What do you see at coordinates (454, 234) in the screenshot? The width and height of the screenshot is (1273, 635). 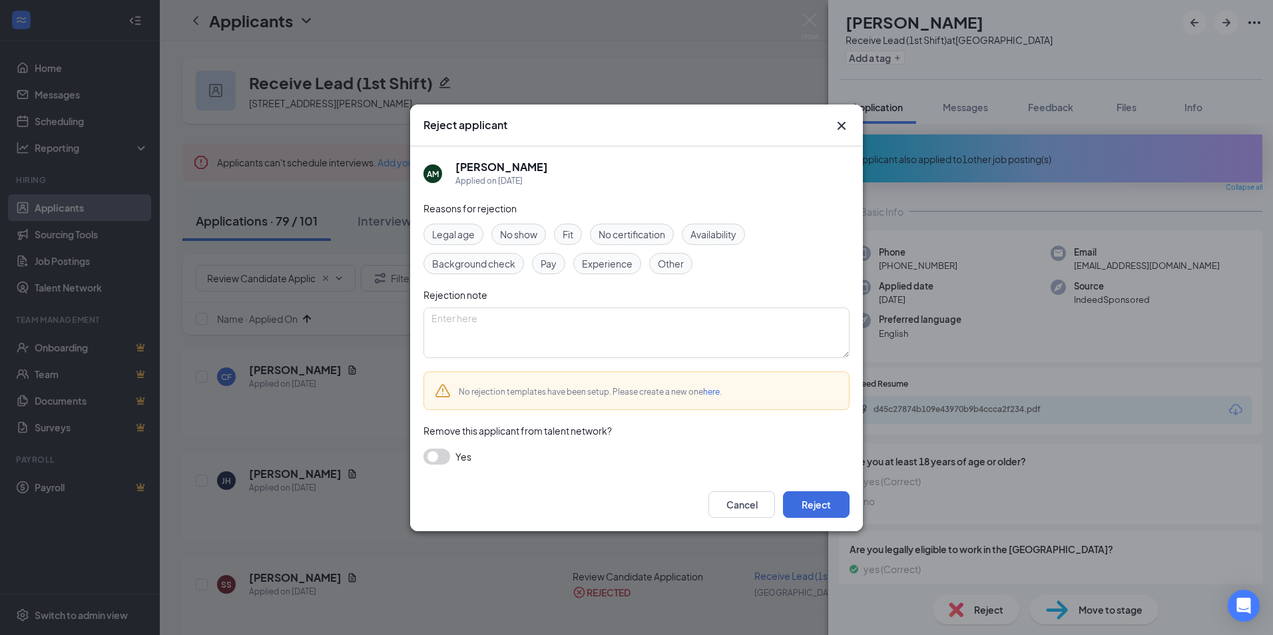 I see `span: Legal age` at bounding box center [454, 234].